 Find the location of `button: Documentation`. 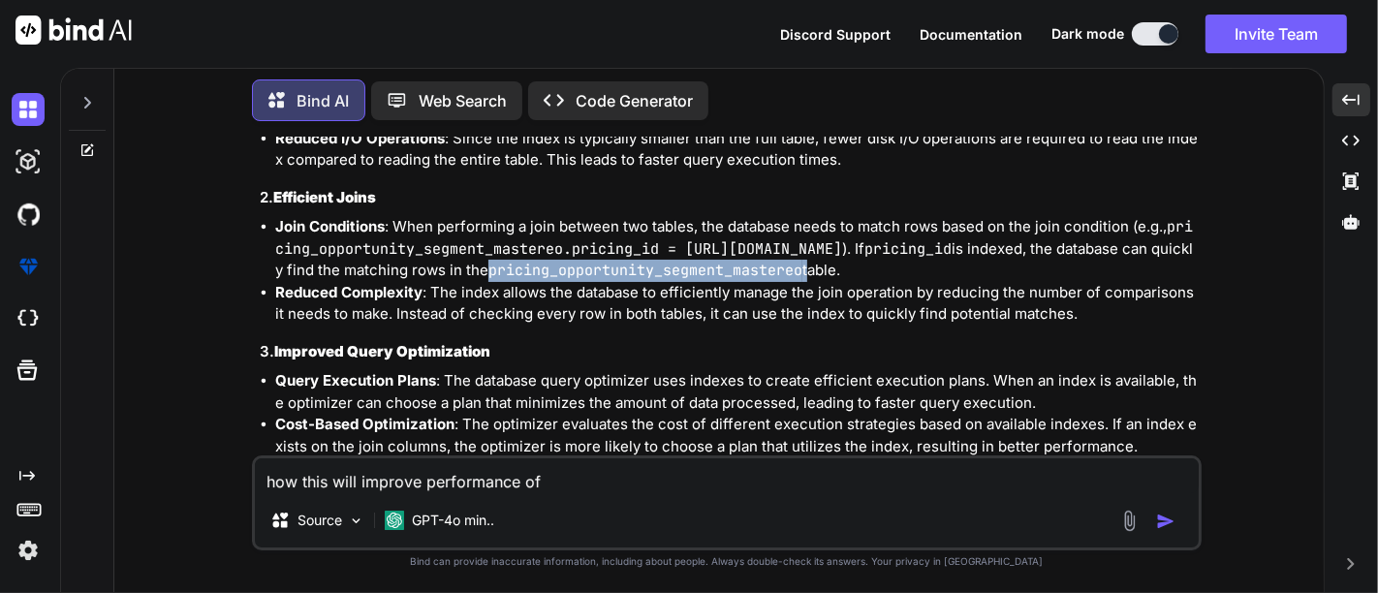

button: Documentation is located at coordinates (971, 34).